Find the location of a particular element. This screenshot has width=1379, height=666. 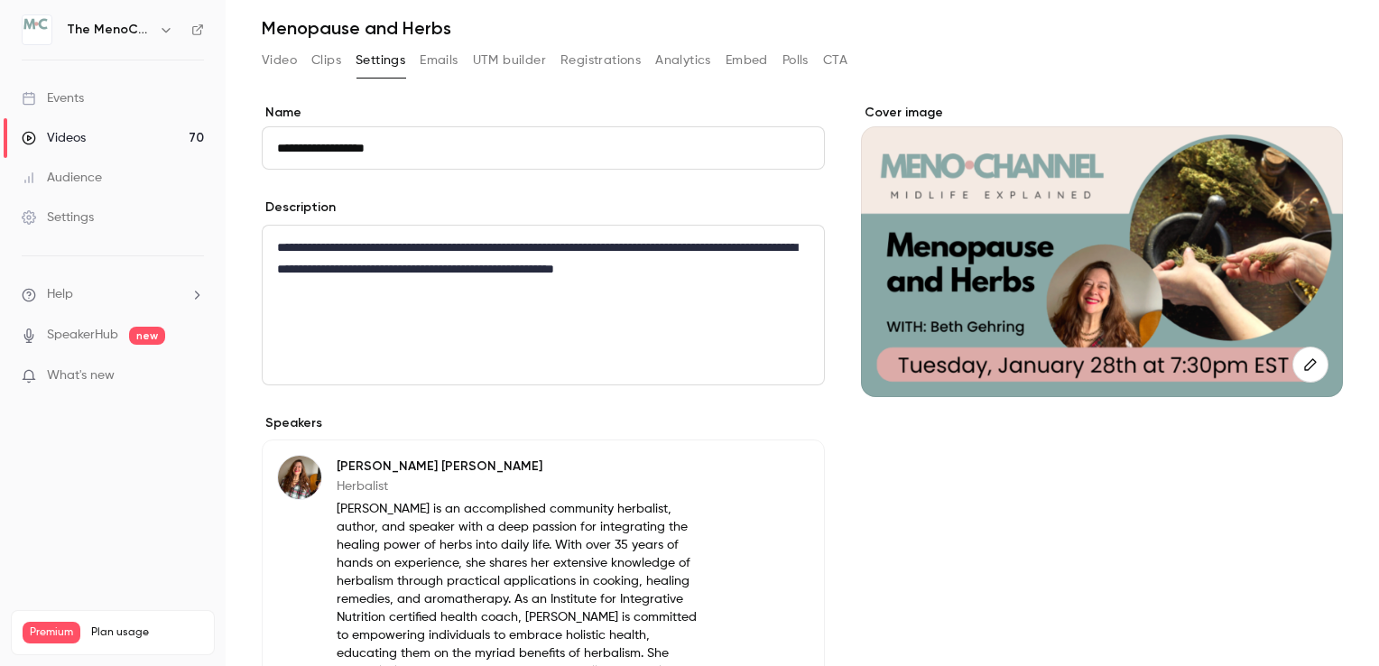

p: Herbalist is located at coordinates (522, 486).